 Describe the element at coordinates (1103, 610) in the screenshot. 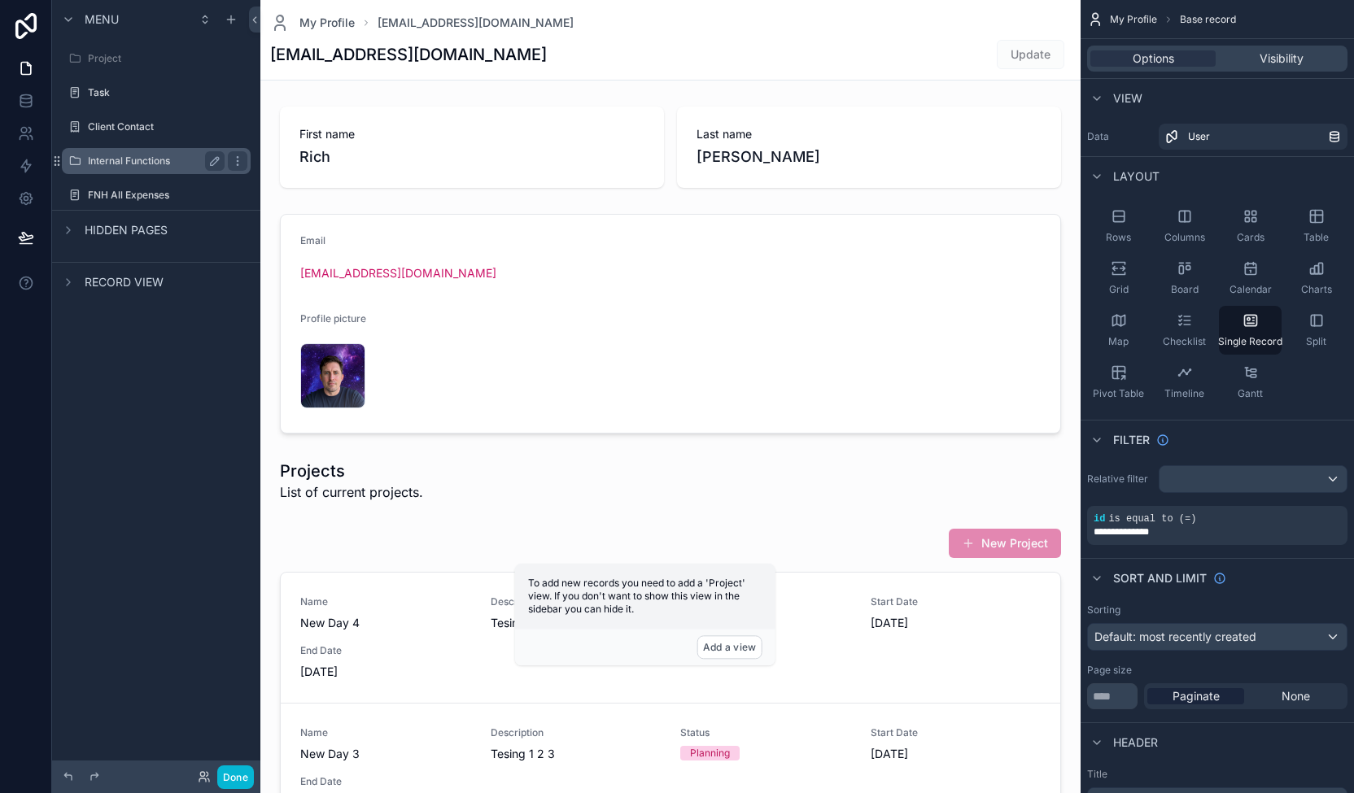

I see `label: Sorting` at that location.